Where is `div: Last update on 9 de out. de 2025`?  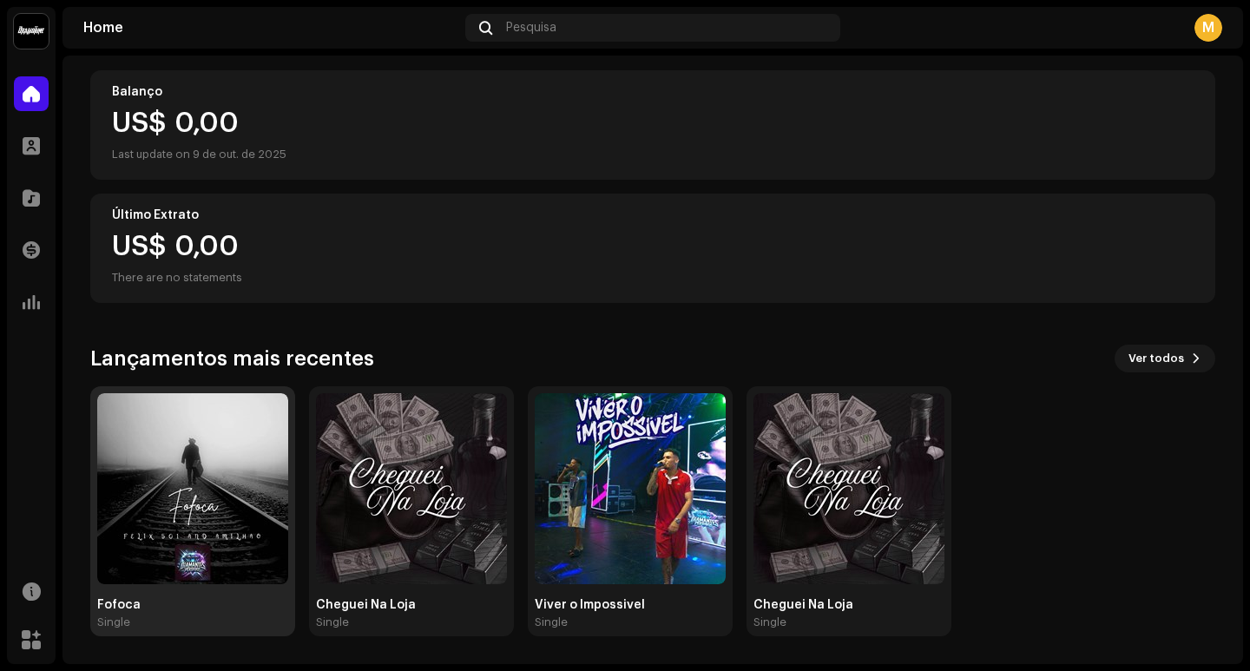
div: Last update on 9 de out. de 2025 is located at coordinates (653, 155).